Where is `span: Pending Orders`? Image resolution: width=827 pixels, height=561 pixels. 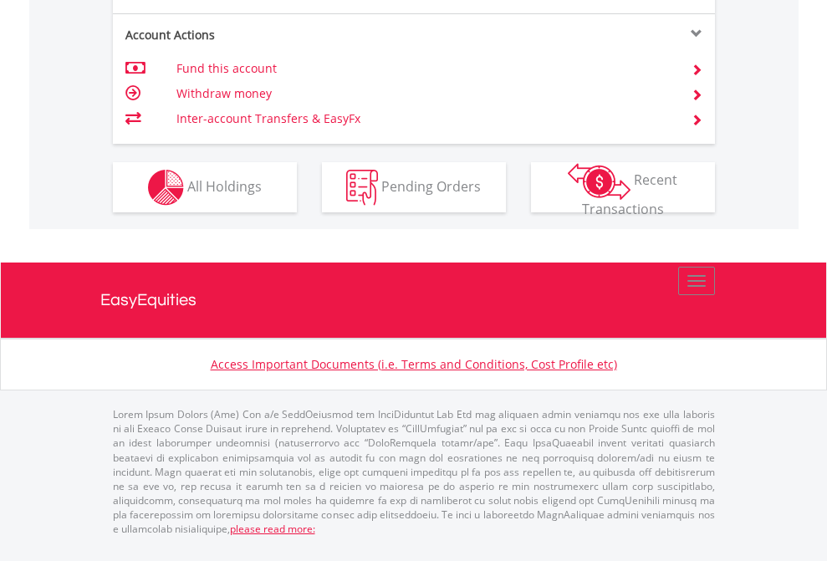 span: Pending Orders is located at coordinates (430, 186).